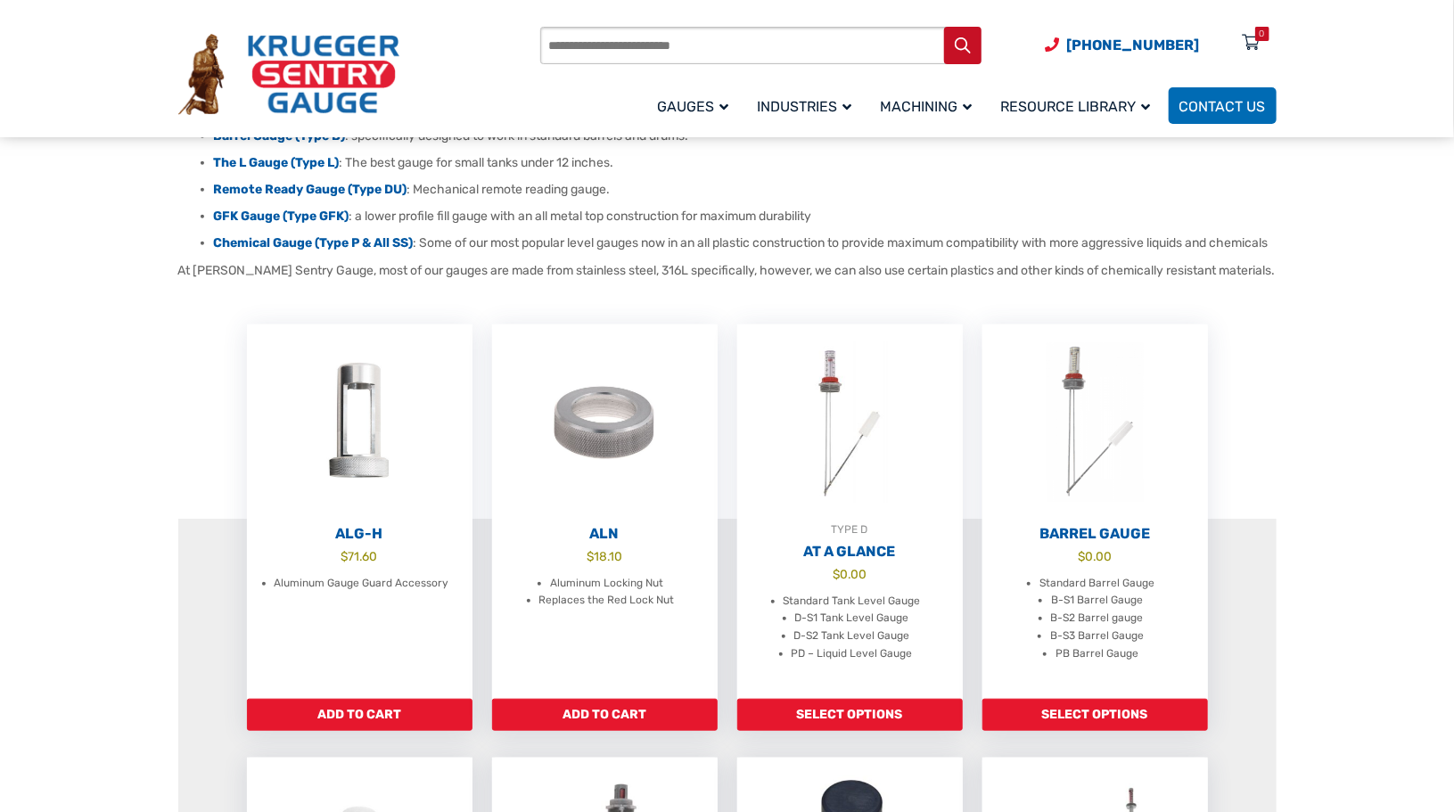 The image size is (1454, 812). I want to click on li: B-S1 Barrel Gauge, so click(1096, 601).